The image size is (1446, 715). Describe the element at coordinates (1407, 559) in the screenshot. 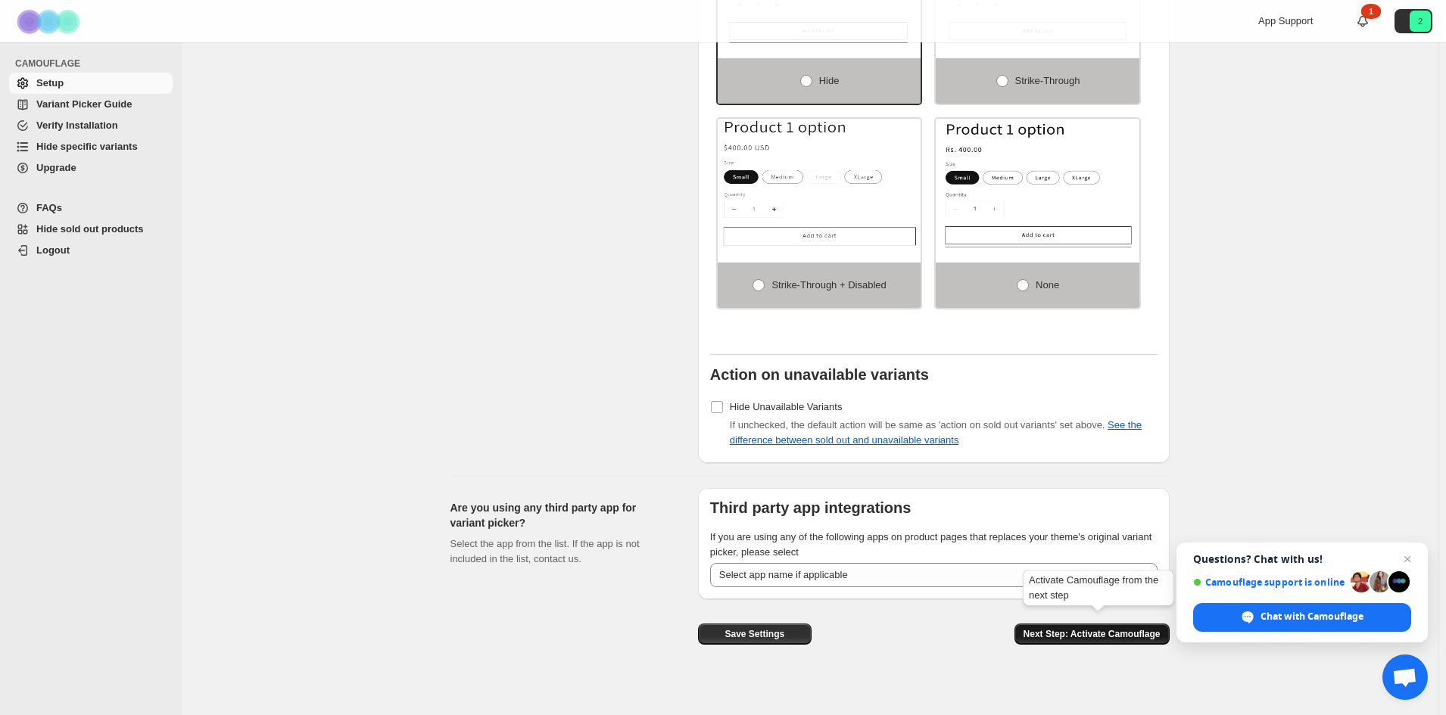

I see `span: Close chat` at that location.